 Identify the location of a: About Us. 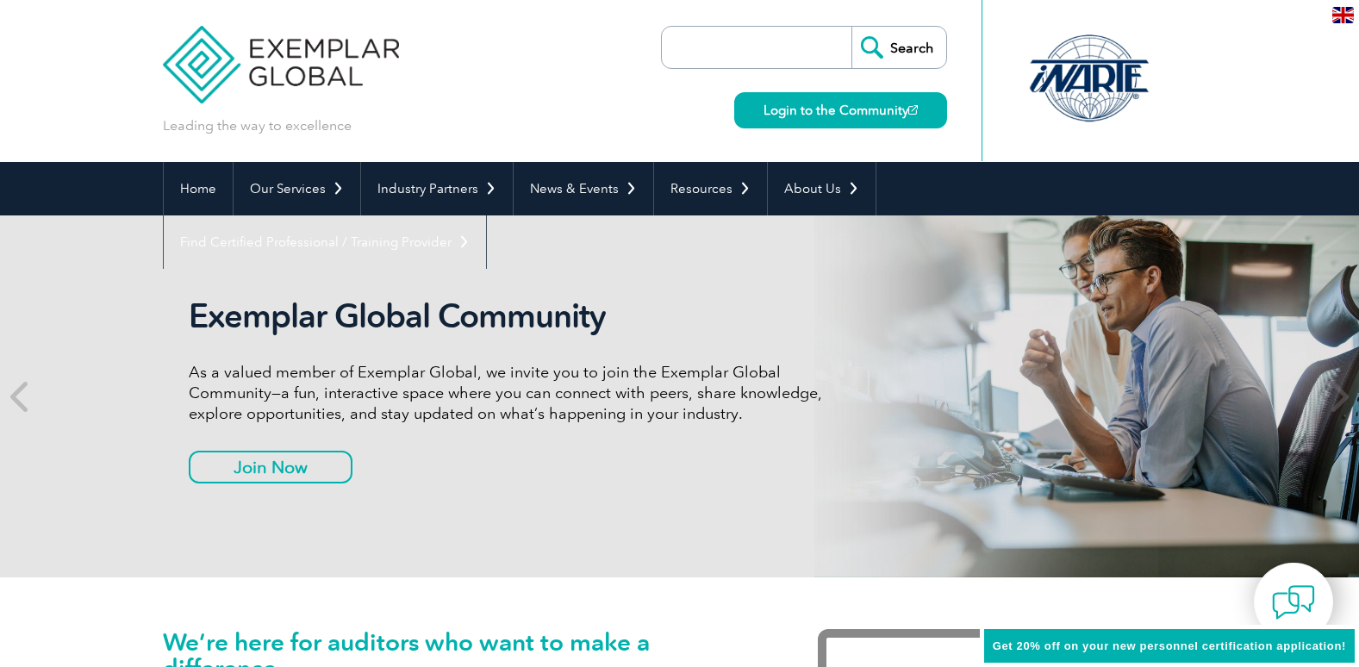
(821, 189).